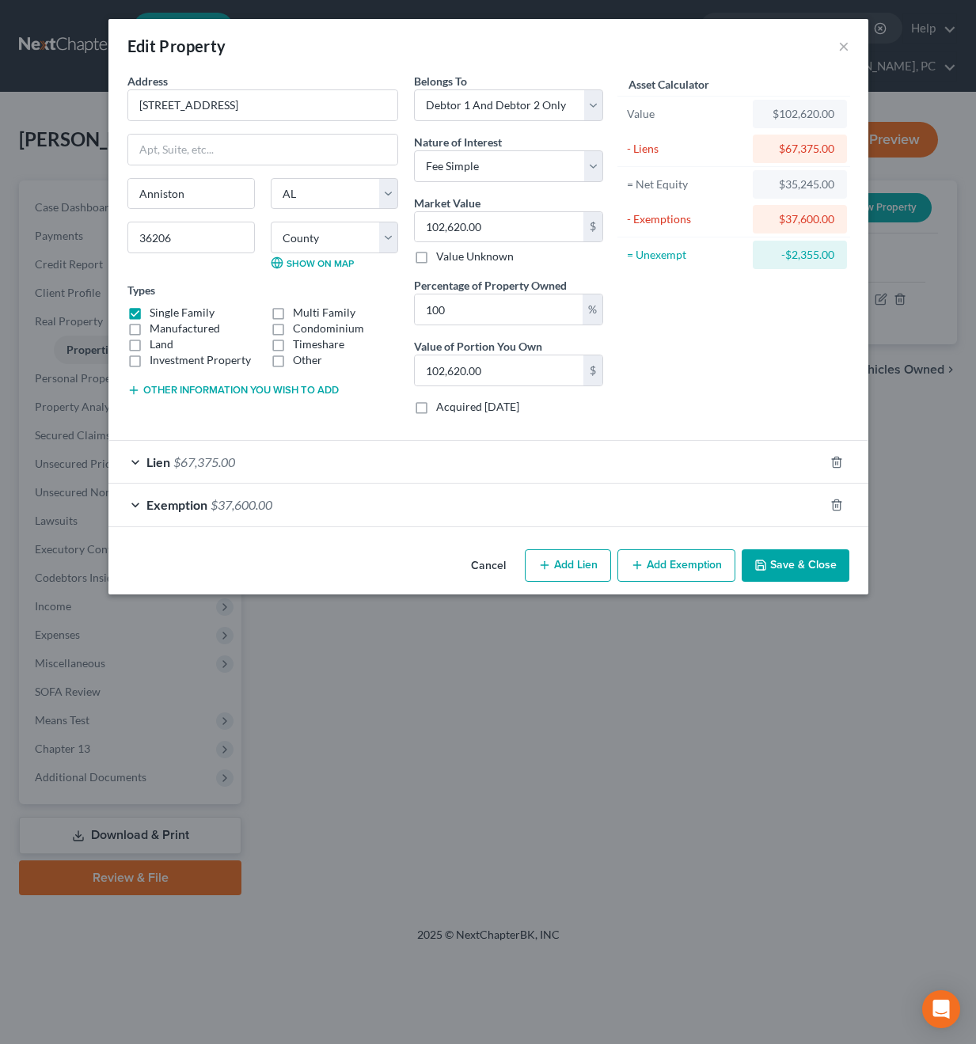 This screenshot has width=976, height=1044. I want to click on div: $35,245.00, so click(799, 184).